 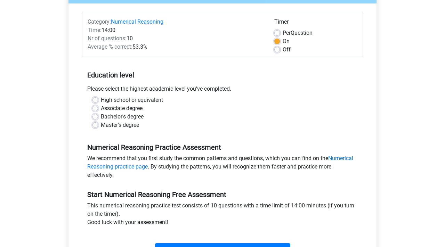 What do you see at coordinates (223, 168) in the screenshot?
I see `div: We recommend that you first study the common patterns and questions, which you can find on the . ...` at bounding box center [223, 168].